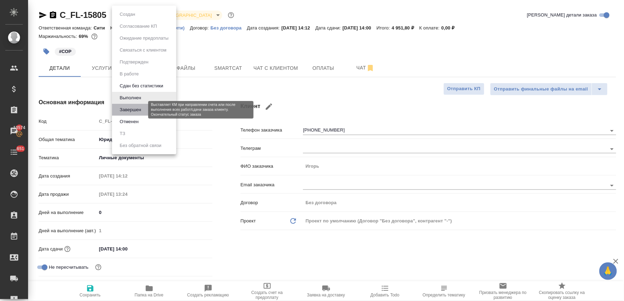  I want to click on button: Отменен, so click(129, 122).